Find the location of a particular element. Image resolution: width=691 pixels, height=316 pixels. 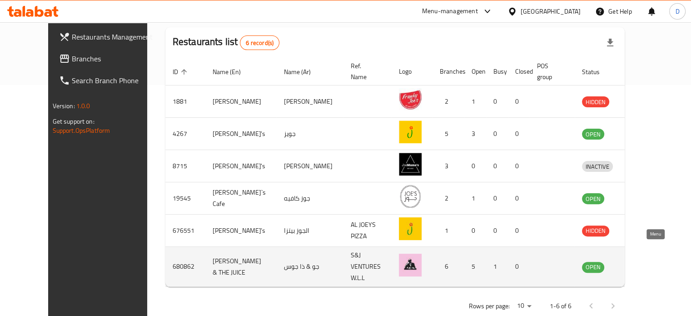

span: Name (Ar) is located at coordinates (303, 72).